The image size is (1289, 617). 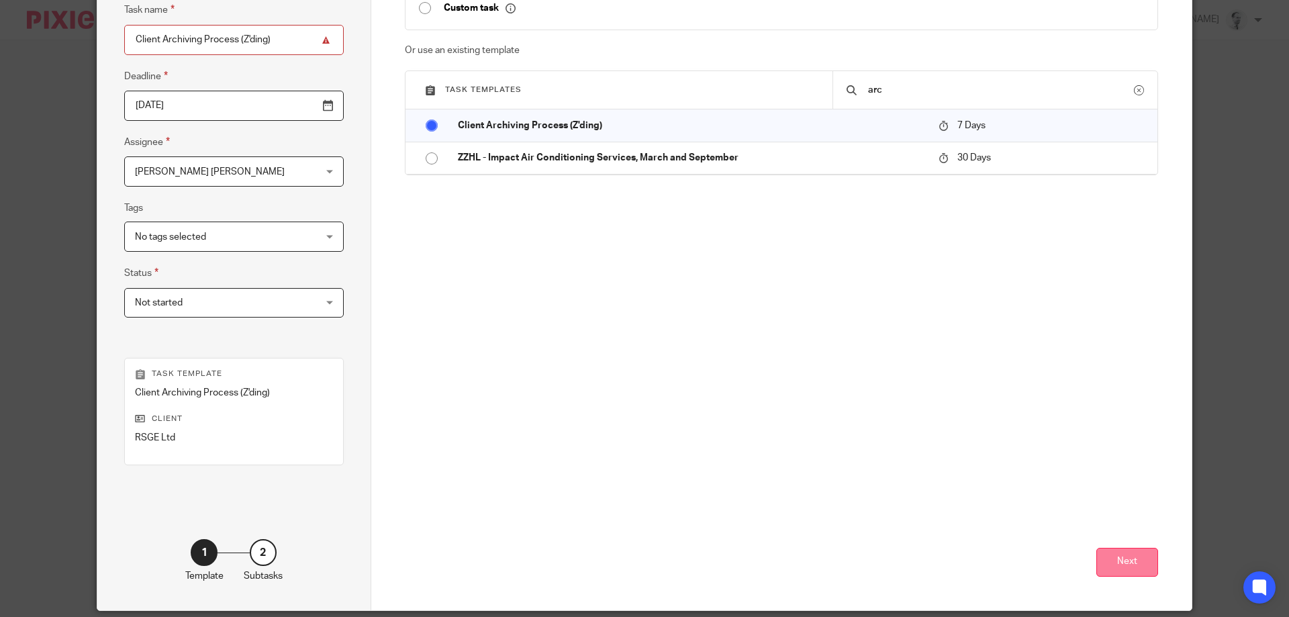 I want to click on span: Not started, so click(x=158, y=303).